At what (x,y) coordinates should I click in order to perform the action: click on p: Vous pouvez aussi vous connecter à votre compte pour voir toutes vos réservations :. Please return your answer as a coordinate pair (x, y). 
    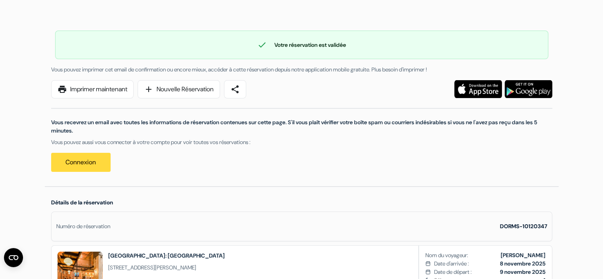
    Looking at the image, I should click on (302, 142).